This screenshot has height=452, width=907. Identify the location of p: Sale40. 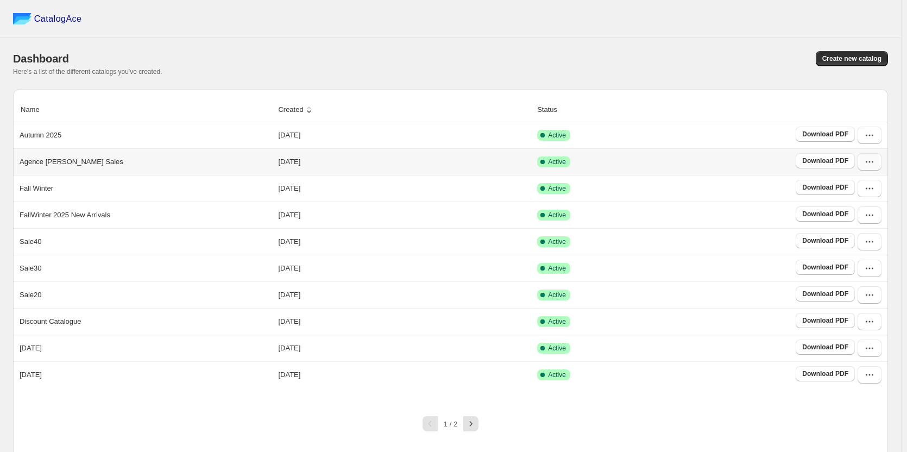
(30, 242).